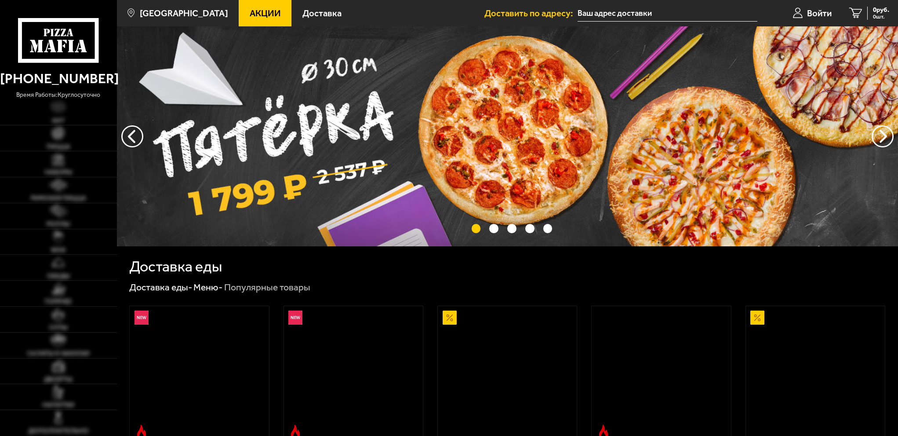 This screenshot has width=898, height=436. I want to click on span: Хит, so click(58, 121).